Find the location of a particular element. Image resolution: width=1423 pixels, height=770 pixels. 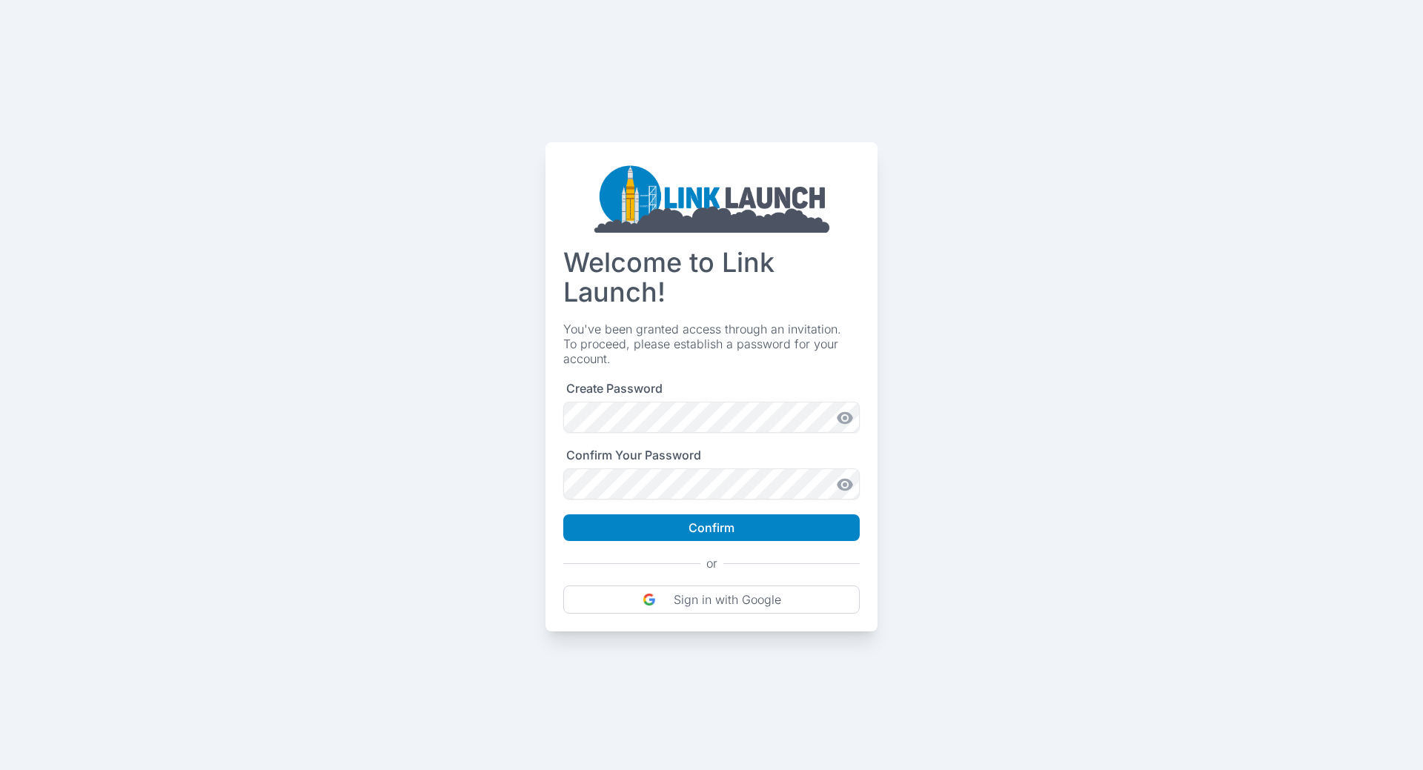

p: You've been granted access through an invitation. To proceed, please establish a password for you... is located at coordinates (712, 344).